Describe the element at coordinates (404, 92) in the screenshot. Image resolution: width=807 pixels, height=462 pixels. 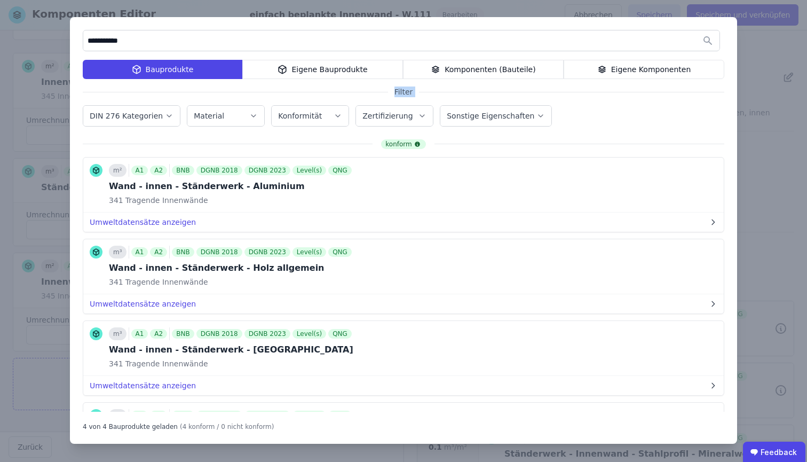
I see `span: Filter` at that location.